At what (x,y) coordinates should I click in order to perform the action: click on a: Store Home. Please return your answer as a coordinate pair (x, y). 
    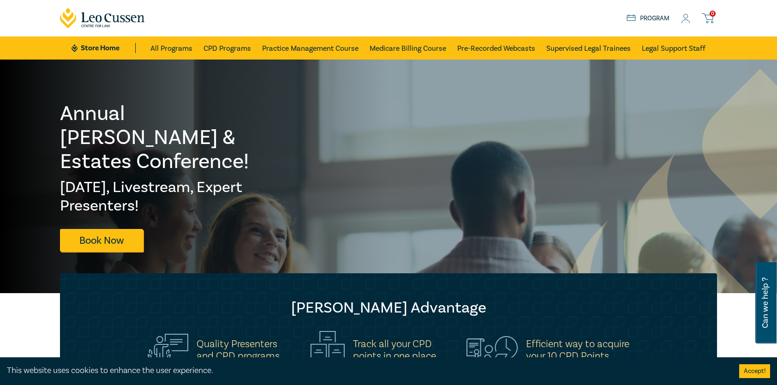
    Looking at the image, I should click on (103, 48).